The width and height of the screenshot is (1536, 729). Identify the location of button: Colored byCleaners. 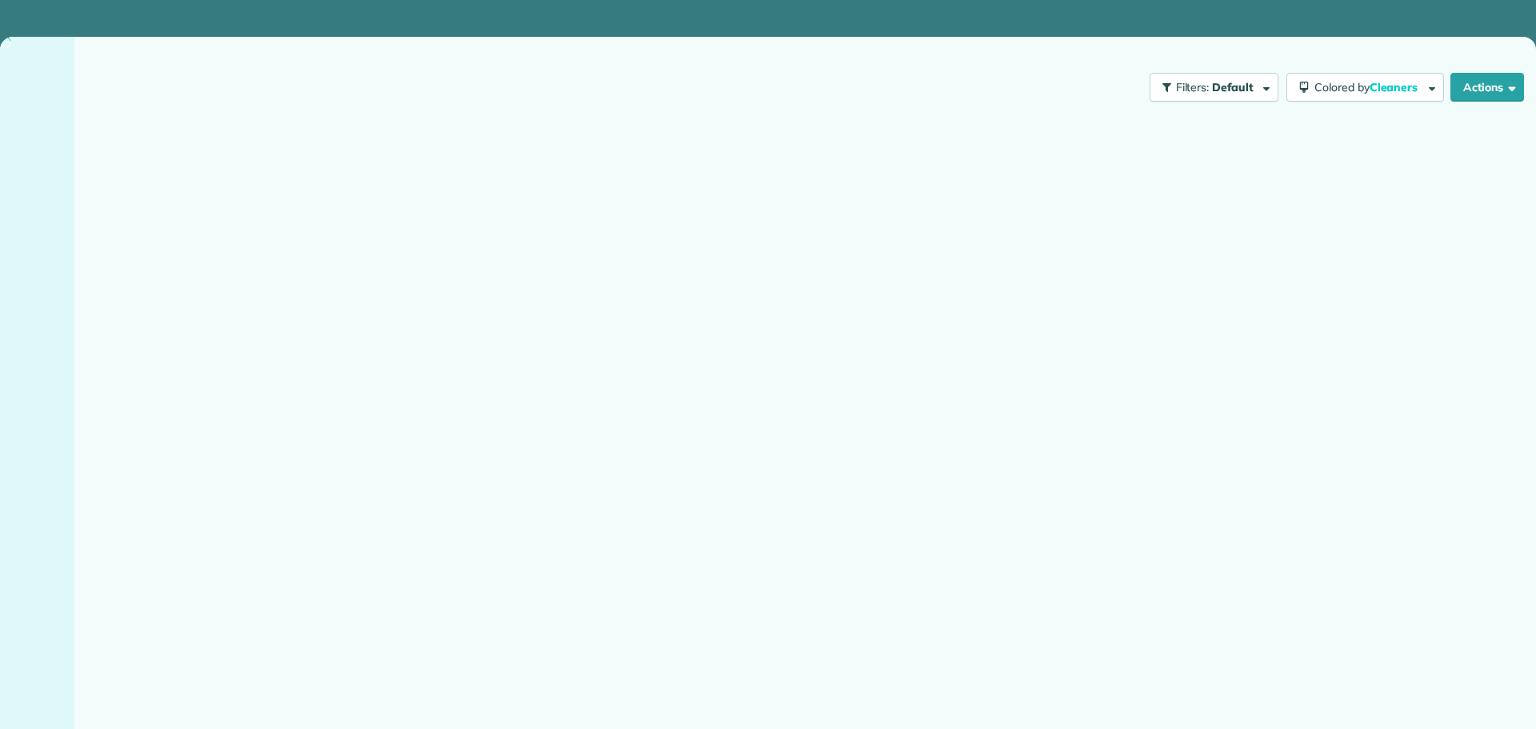
(1365, 87).